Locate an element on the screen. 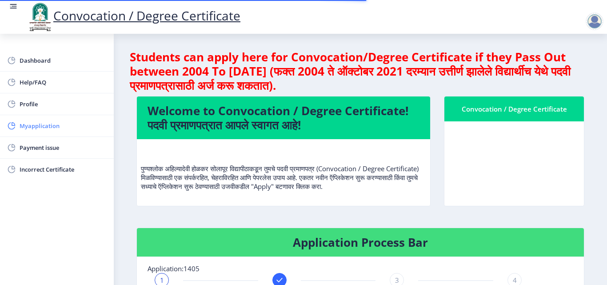  h4: Students can apply here for Convocation/Degree Certificate if they Pass Out between 2004 To [DATE... is located at coordinates (360, 71).